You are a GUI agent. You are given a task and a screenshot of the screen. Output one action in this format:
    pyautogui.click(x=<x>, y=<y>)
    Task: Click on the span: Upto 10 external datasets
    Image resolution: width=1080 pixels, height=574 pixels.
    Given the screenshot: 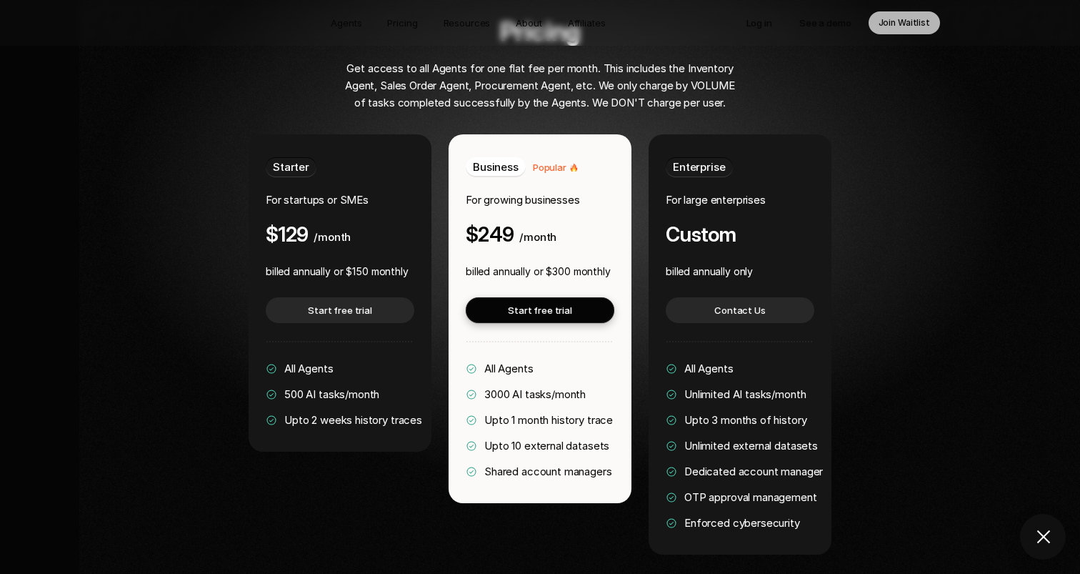 What is the action you would take?
    pyautogui.click(x=546, y=445)
    